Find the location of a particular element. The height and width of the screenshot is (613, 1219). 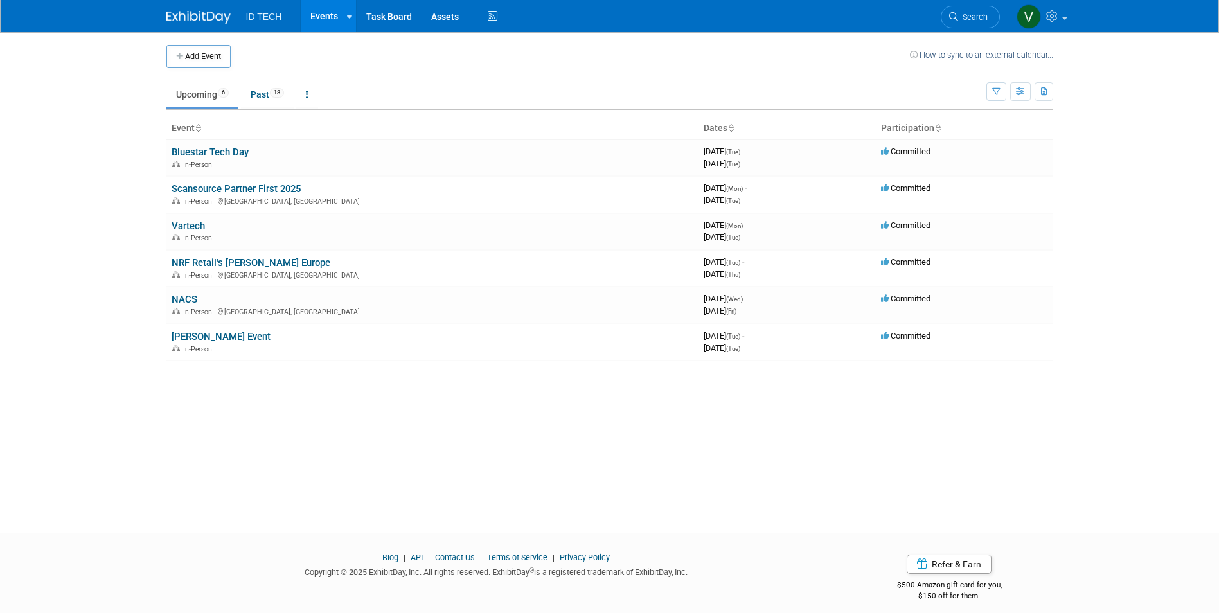

a: Sort by Event Name is located at coordinates (198, 128).